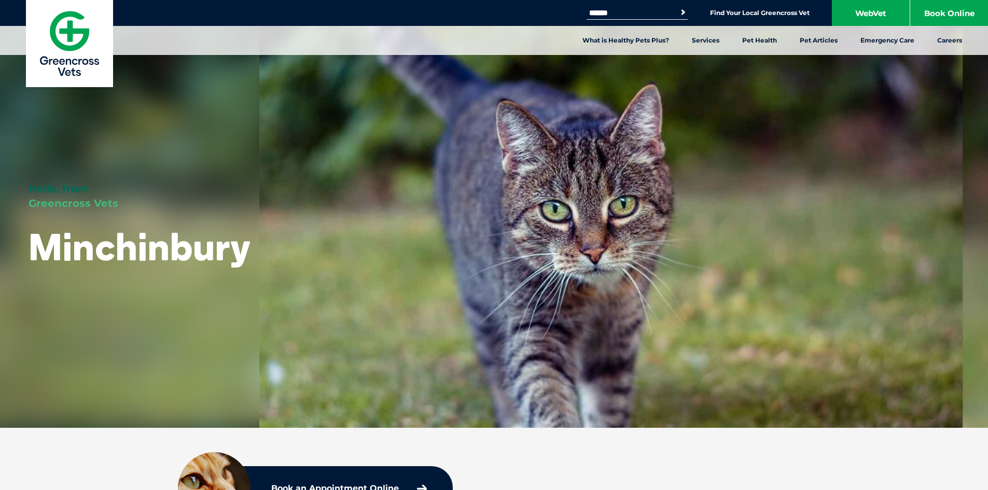 The height and width of the screenshot is (490, 988). I want to click on span: Hello, from, so click(59, 189).